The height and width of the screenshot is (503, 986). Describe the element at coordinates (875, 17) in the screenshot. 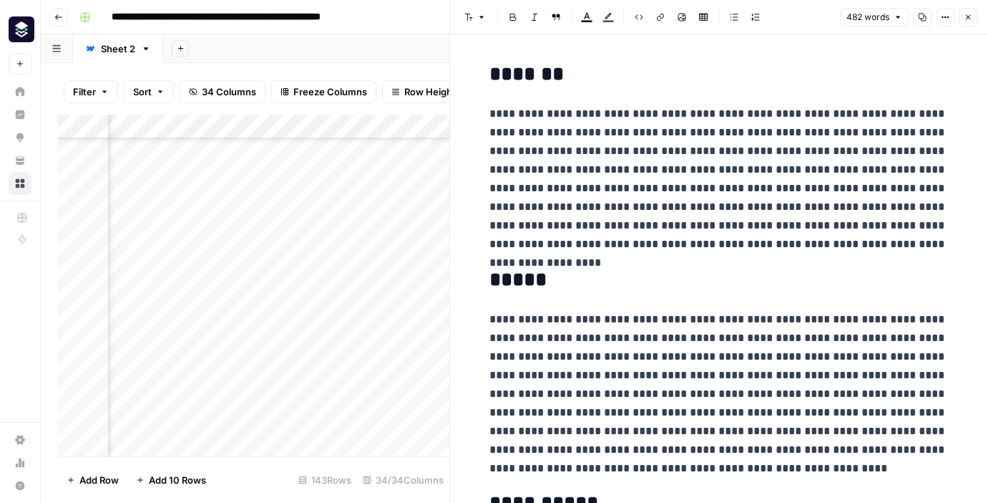

I see `button: 482 words` at that location.